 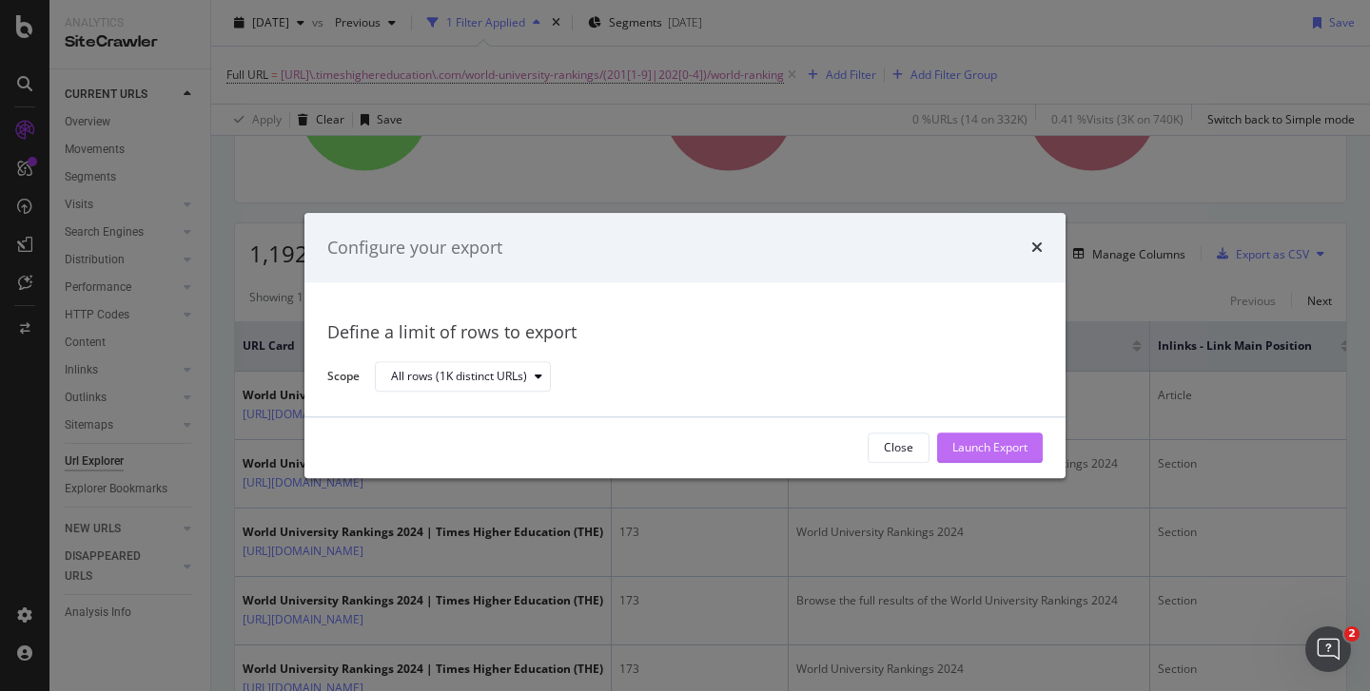 I want to click on button: Close, so click(x=898, y=448).